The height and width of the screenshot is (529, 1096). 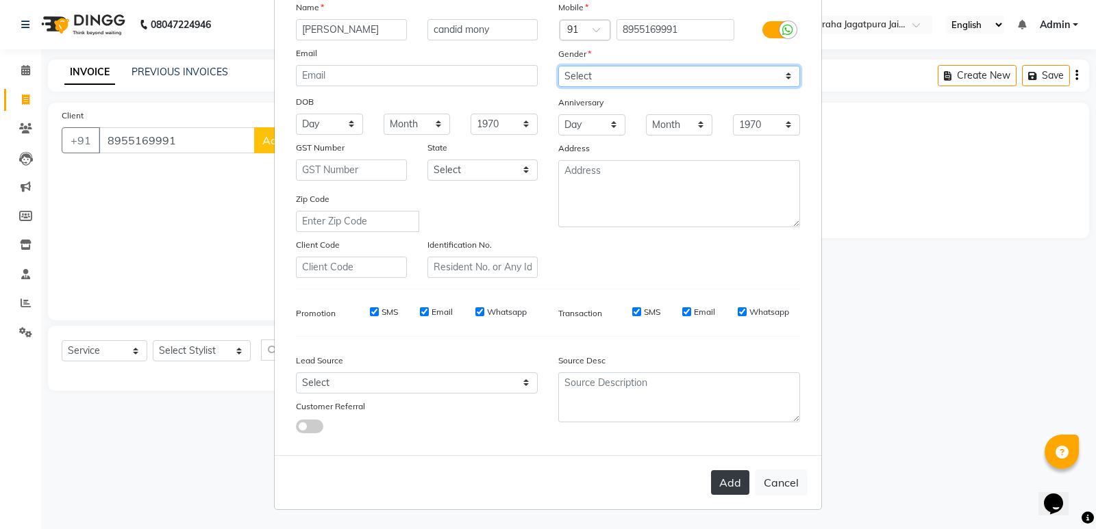 What do you see at coordinates (319, 361) in the screenshot?
I see `label: Lead Source` at bounding box center [319, 361].